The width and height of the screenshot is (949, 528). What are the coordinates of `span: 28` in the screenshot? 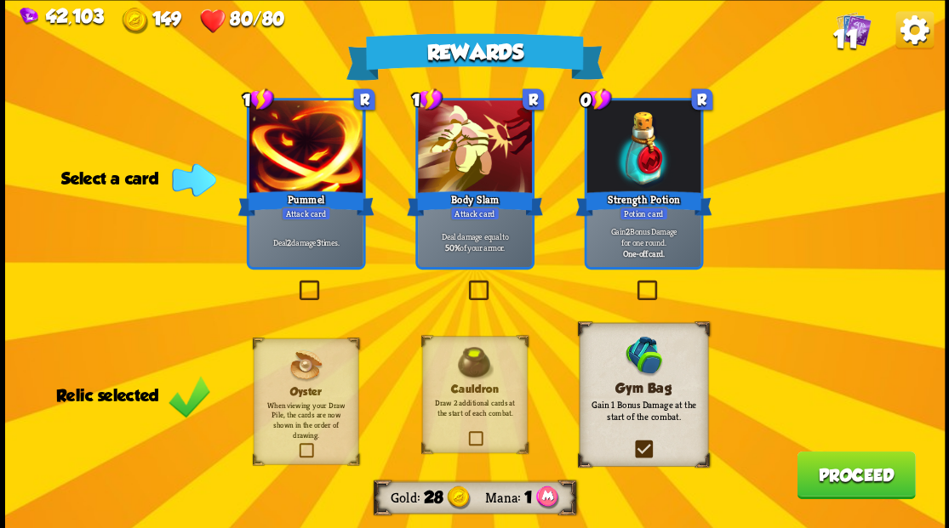 It's located at (432, 498).